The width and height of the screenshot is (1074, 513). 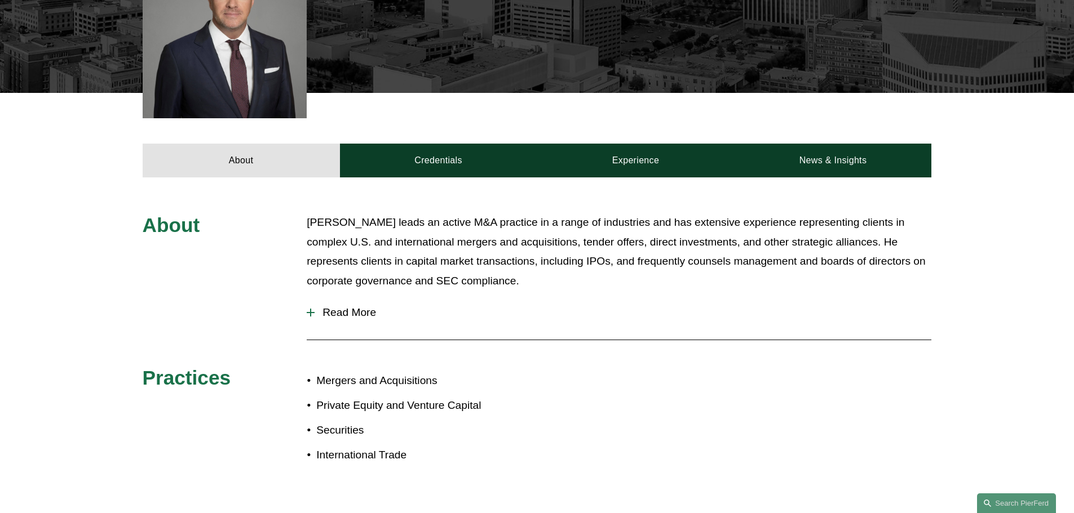 I want to click on a: About, so click(x=241, y=161).